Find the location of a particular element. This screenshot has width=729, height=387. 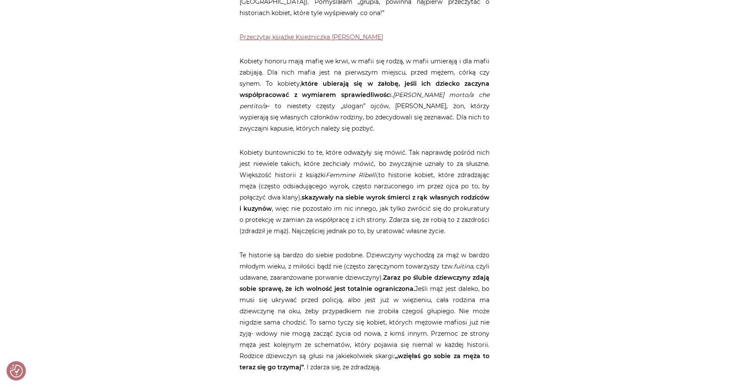

strong: skazywały na siebie wyrok śmierci z rąk własnych rodziców i kuzynów is located at coordinates (365, 203).